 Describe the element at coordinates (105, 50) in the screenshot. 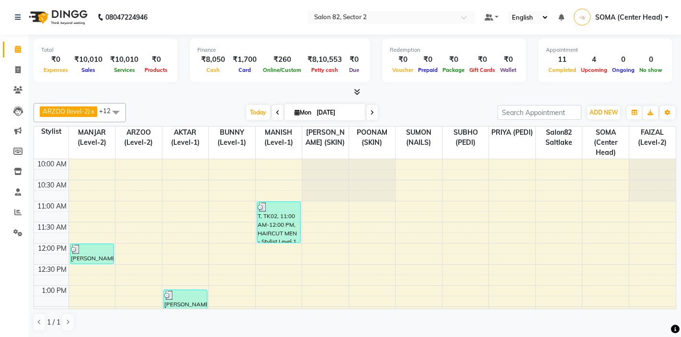

I see `div: Total` at that location.